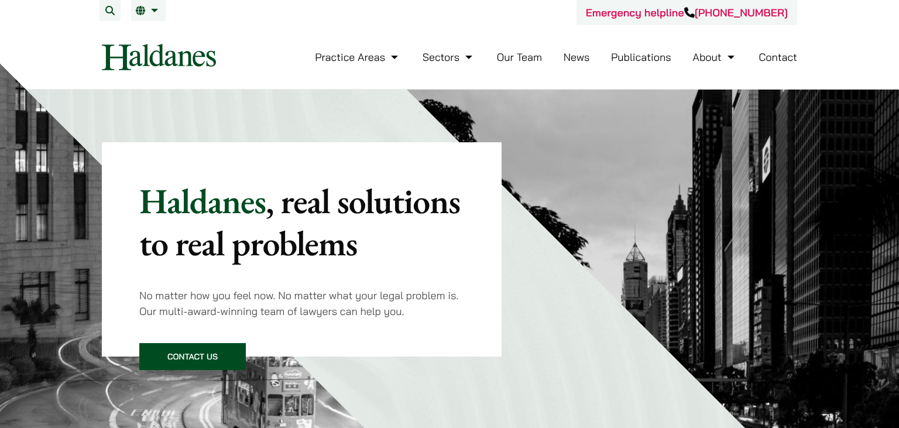  Describe the element at coordinates (300, 222) in the screenshot. I see `mark: , real solutions to real problems` at that location.